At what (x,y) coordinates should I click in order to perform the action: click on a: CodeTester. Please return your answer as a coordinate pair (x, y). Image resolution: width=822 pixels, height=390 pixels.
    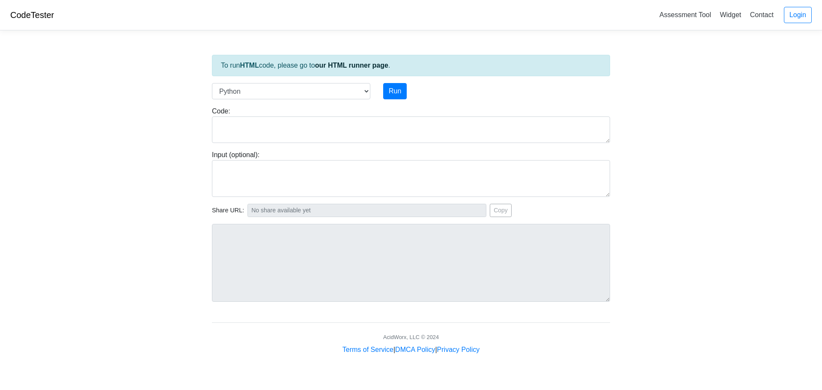
    Looking at the image, I should click on (32, 15).